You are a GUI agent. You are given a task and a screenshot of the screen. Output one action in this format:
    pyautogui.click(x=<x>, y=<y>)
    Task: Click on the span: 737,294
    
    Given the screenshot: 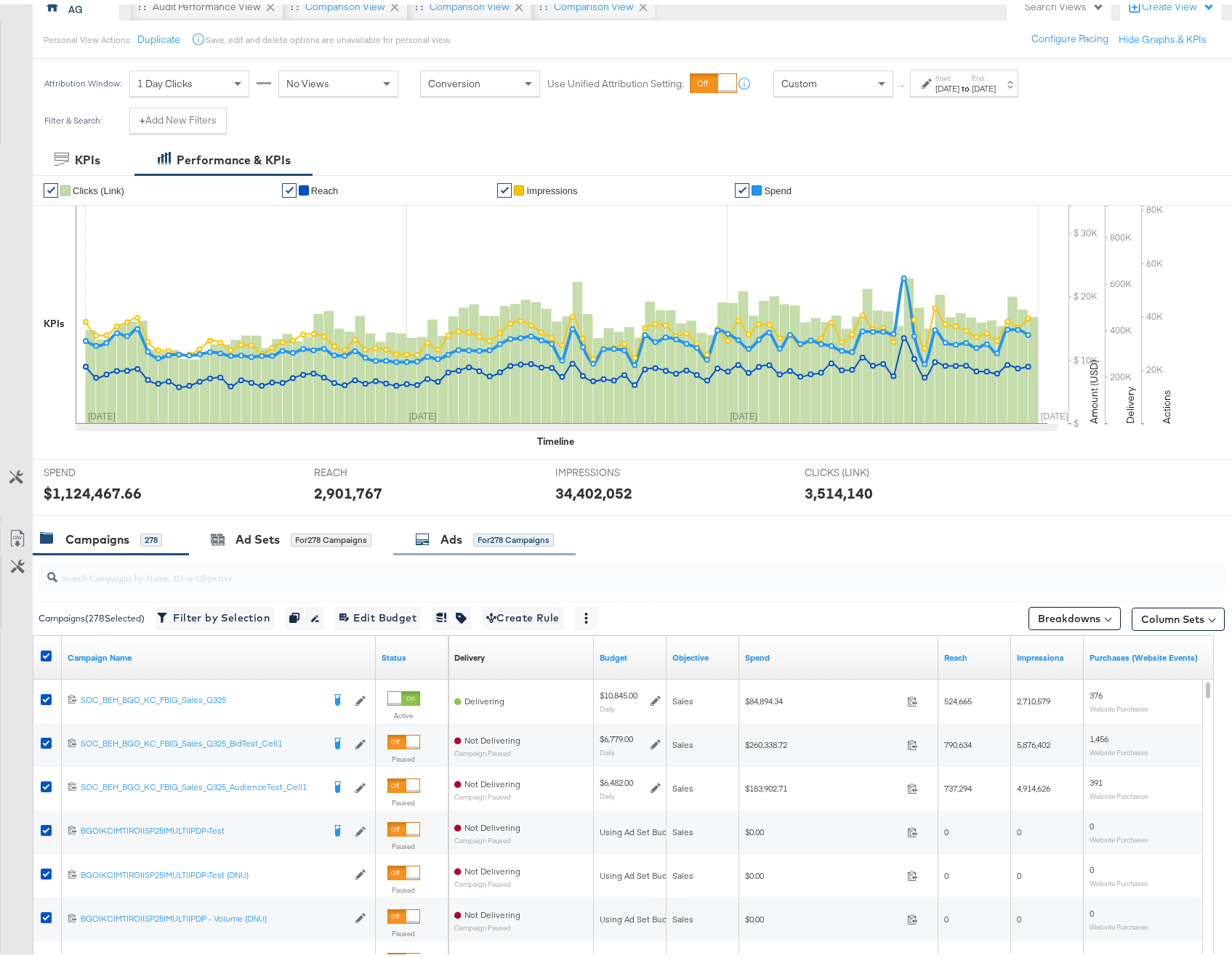 What is the action you would take?
    pyautogui.click(x=958, y=784)
    